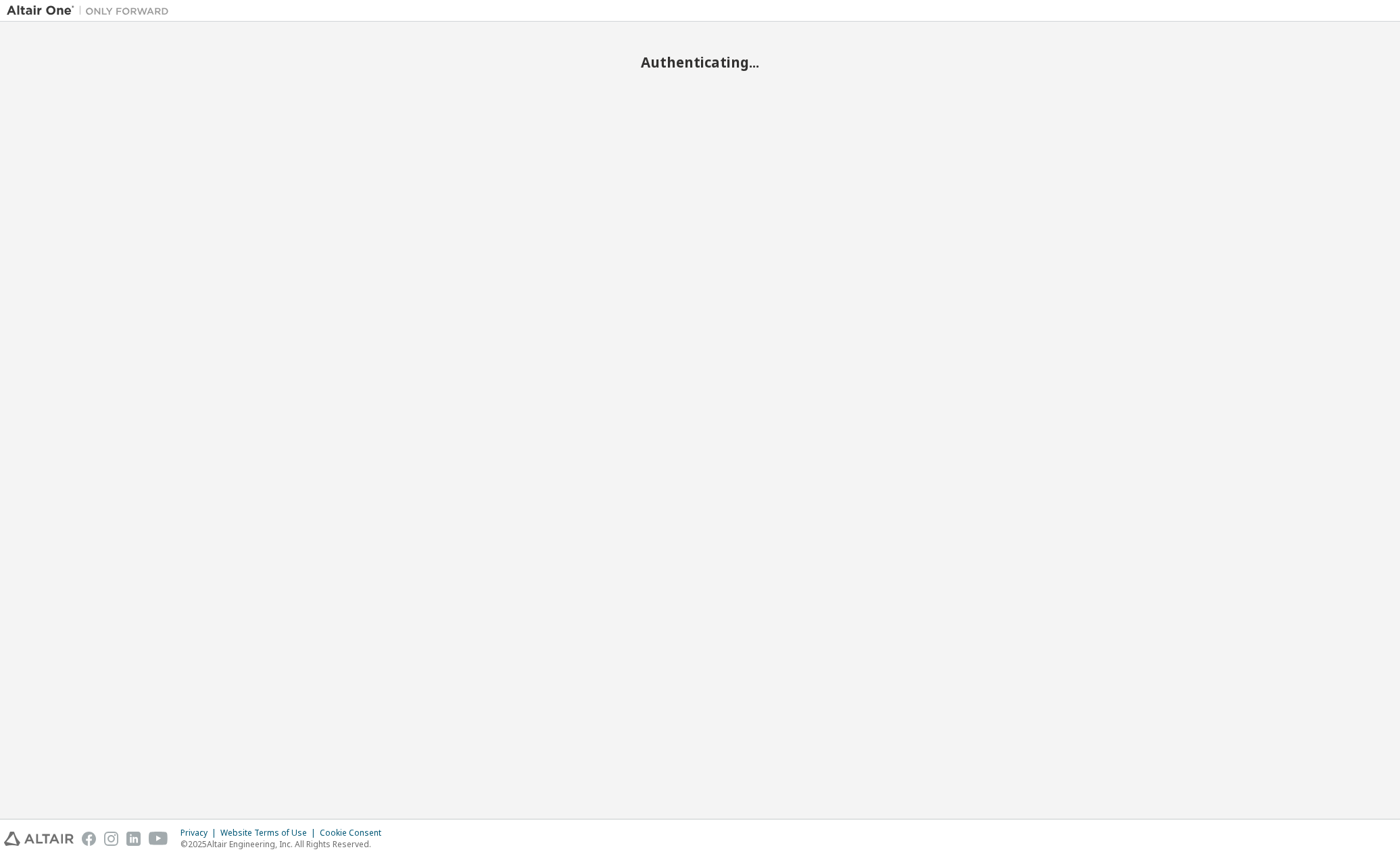 The image size is (1400, 858). What do you see at coordinates (200, 834) in the screenshot?
I see `div: Privacy` at bounding box center [200, 834].